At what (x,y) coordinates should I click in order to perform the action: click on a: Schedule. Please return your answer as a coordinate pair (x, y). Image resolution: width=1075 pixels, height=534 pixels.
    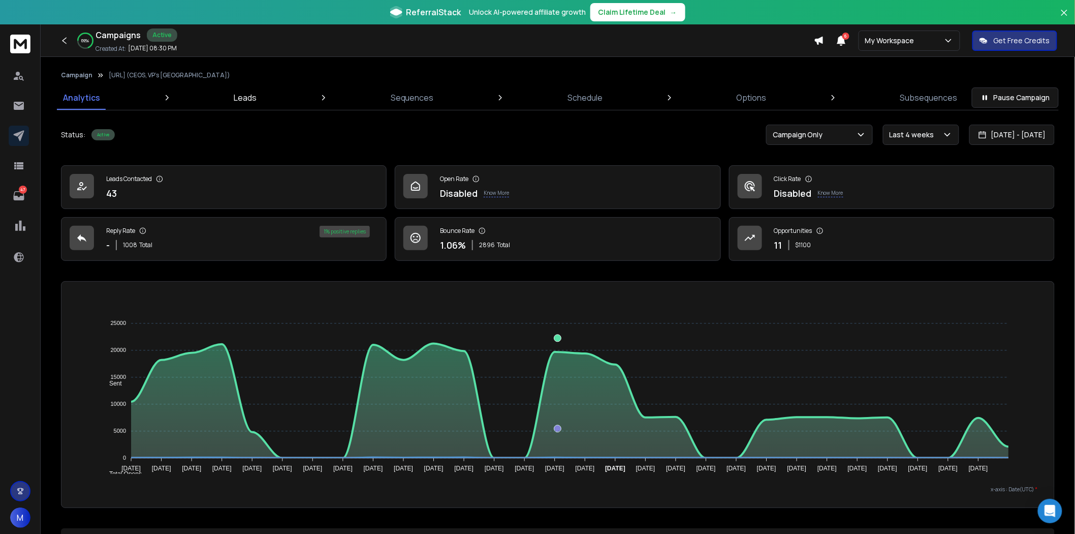
    Looking at the image, I should click on (585, 98).